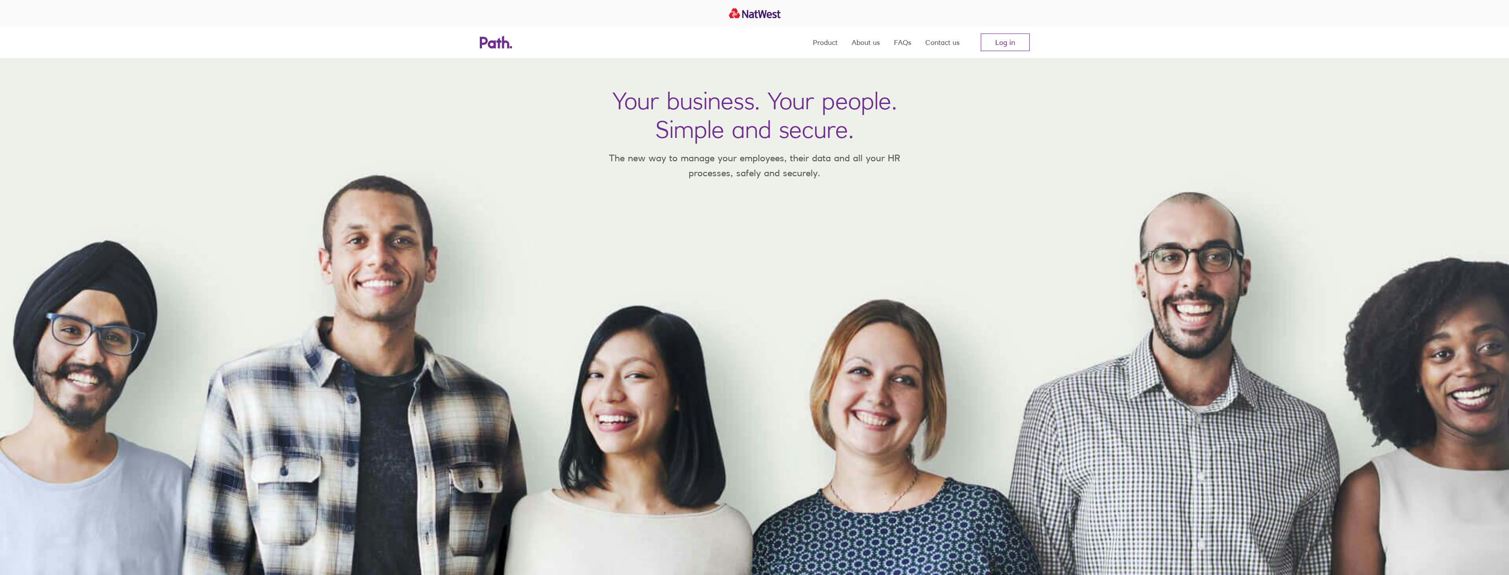 The height and width of the screenshot is (575, 1509). What do you see at coordinates (1005, 42) in the screenshot?
I see `a: Log in` at bounding box center [1005, 42].